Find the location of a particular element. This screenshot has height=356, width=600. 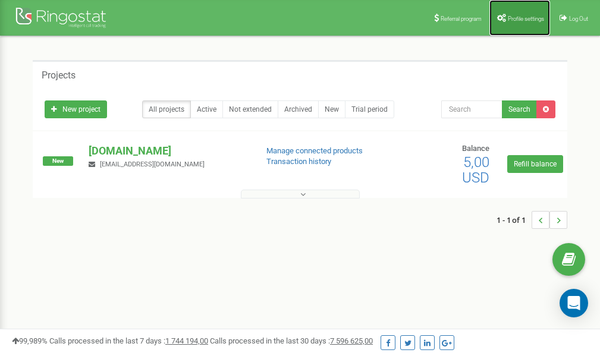

span: 5,00 USD is located at coordinates (476, 170).